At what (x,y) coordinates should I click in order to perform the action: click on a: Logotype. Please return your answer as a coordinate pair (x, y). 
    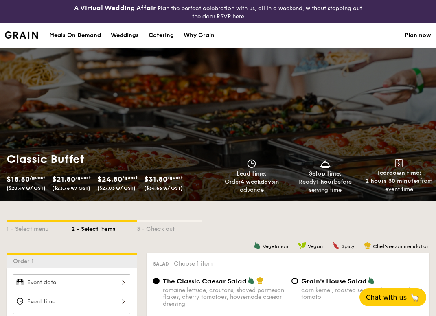
    Looking at the image, I should click on (21, 35).